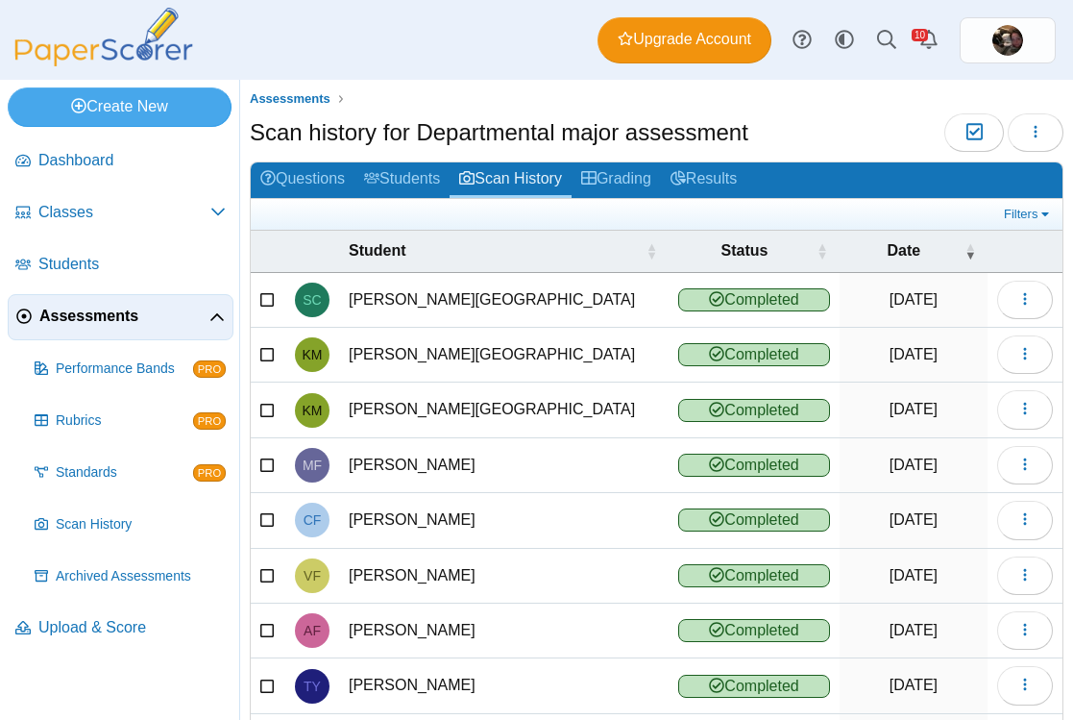  Describe the element at coordinates (130, 421) in the screenshot. I see `a: Rubrics PRO` at that location.